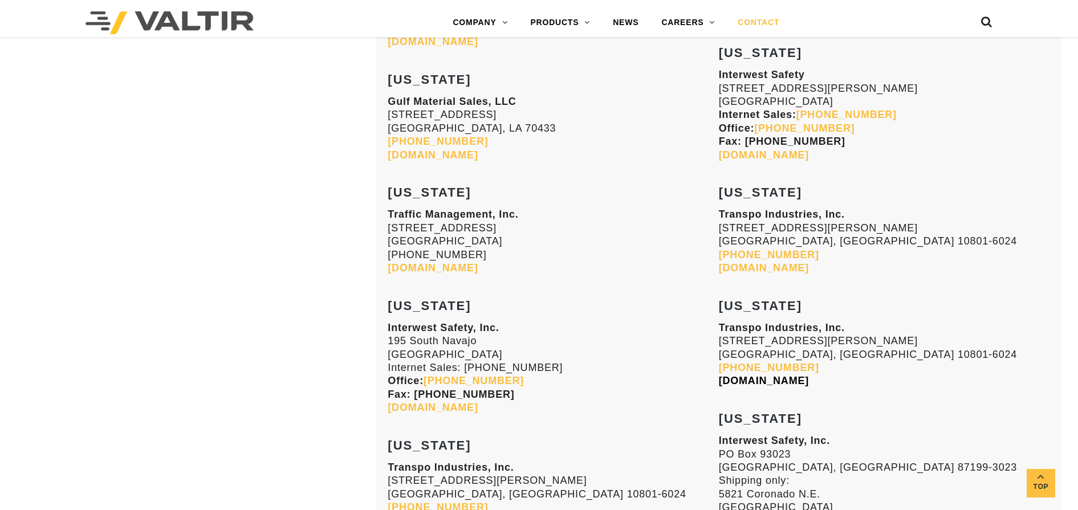  Describe the element at coordinates (560, 23) in the screenshot. I see `a: PRODUCTS` at that location.